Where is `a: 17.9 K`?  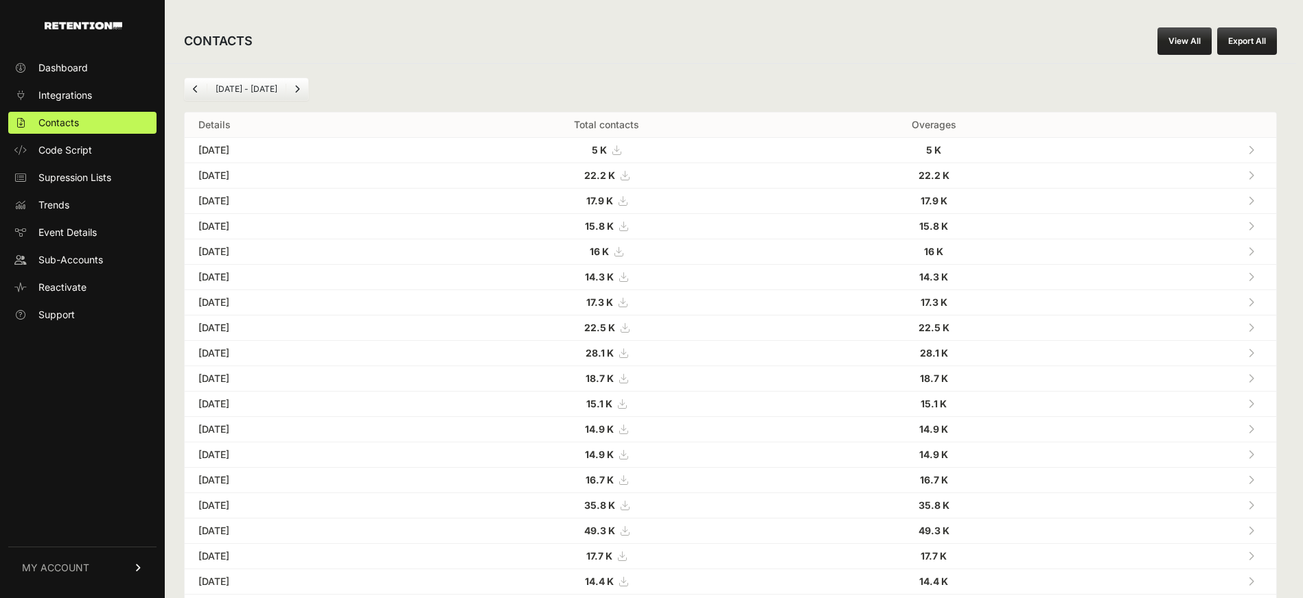 a: 17.9 K is located at coordinates (606, 200).